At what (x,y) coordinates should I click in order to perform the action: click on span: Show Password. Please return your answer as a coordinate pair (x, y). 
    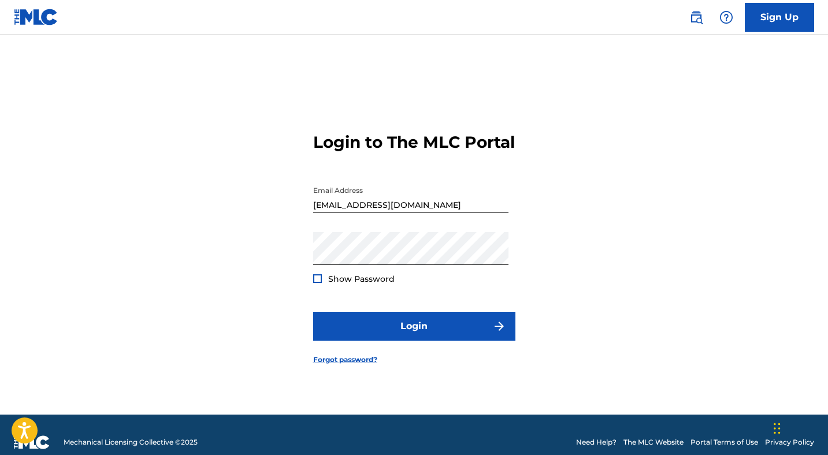
    Looking at the image, I should click on (361, 279).